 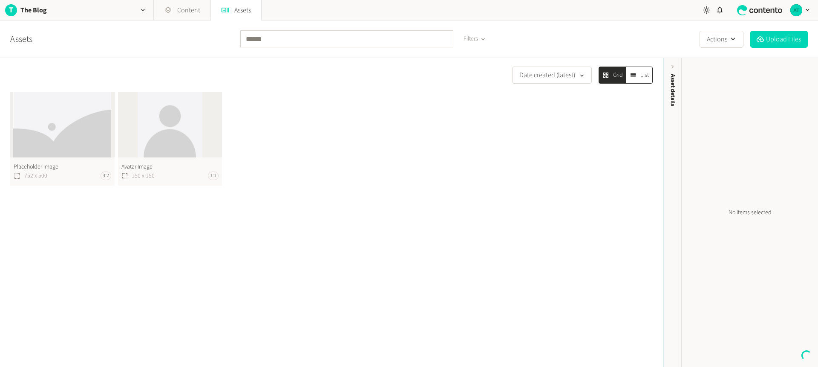 I want to click on span: T, so click(x=11, y=10).